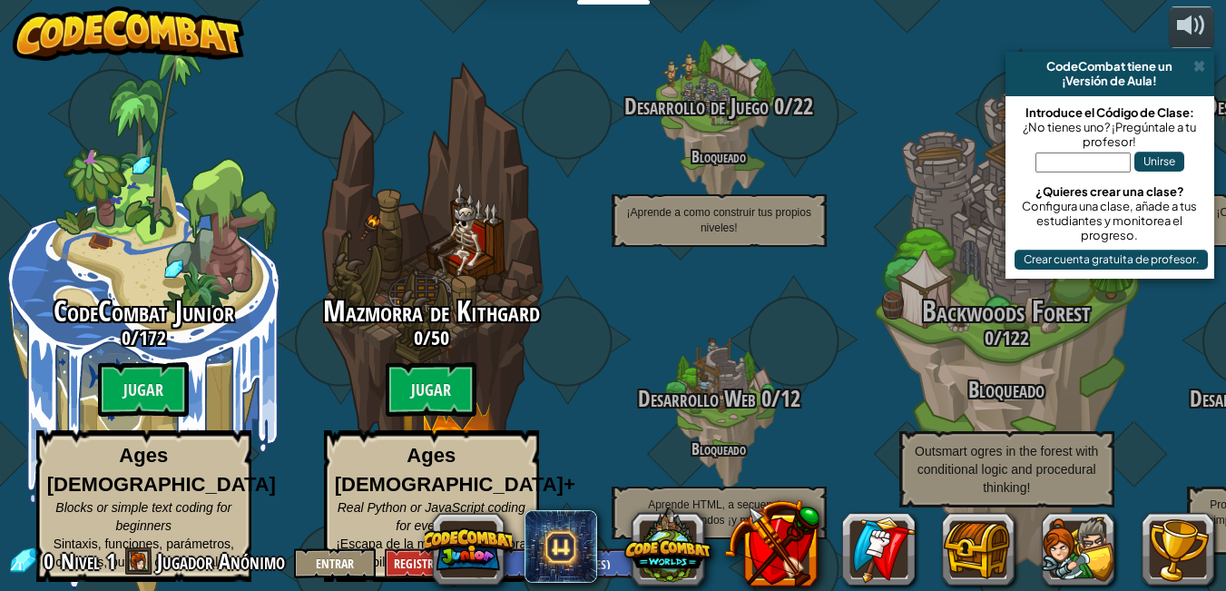 Image resolution: width=1226 pixels, height=591 pixels. Describe the element at coordinates (1111, 260) in the screenshot. I see `button: Crear cuenta gratuita de profesor.` at that location.